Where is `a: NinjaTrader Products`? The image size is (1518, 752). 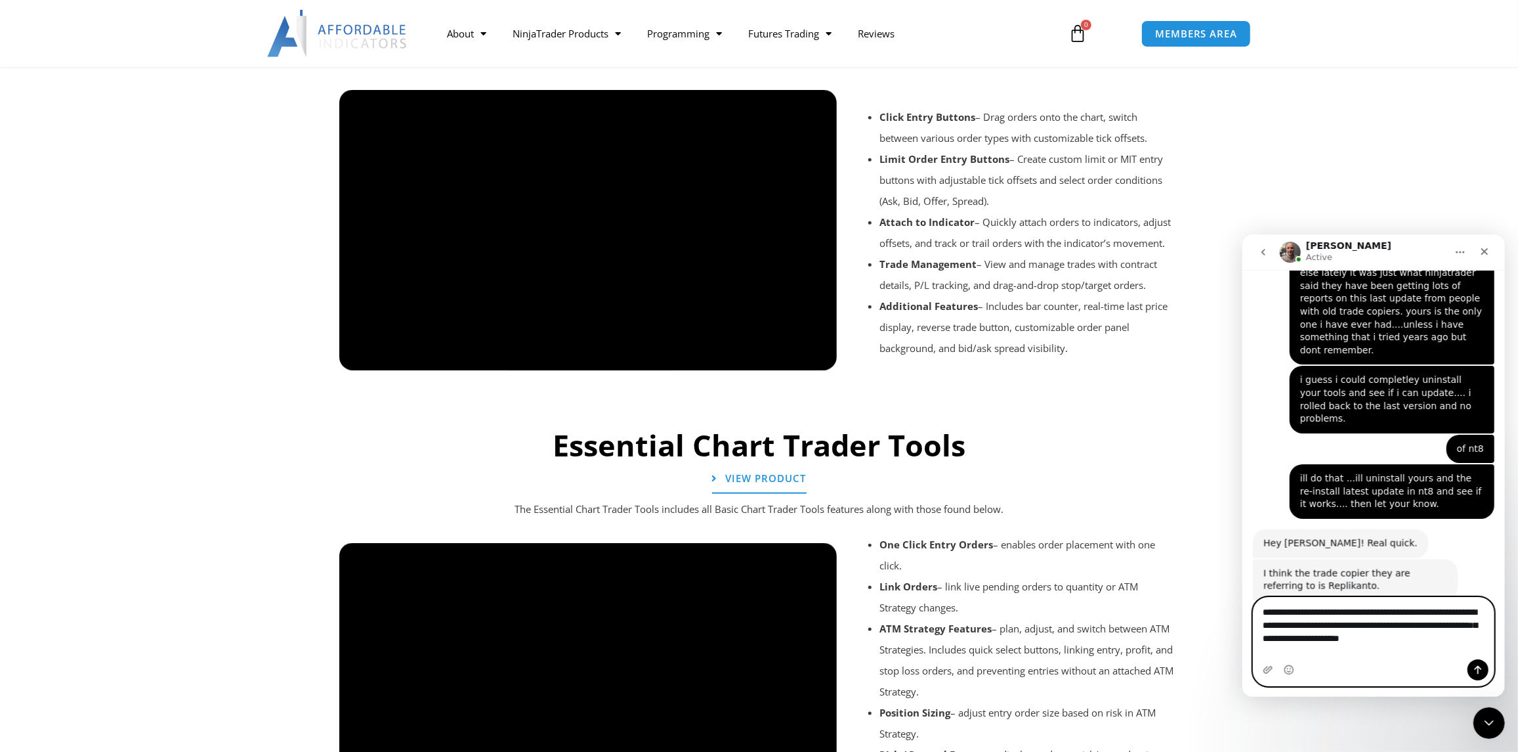
a: NinjaTrader Products is located at coordinates (566, 33).